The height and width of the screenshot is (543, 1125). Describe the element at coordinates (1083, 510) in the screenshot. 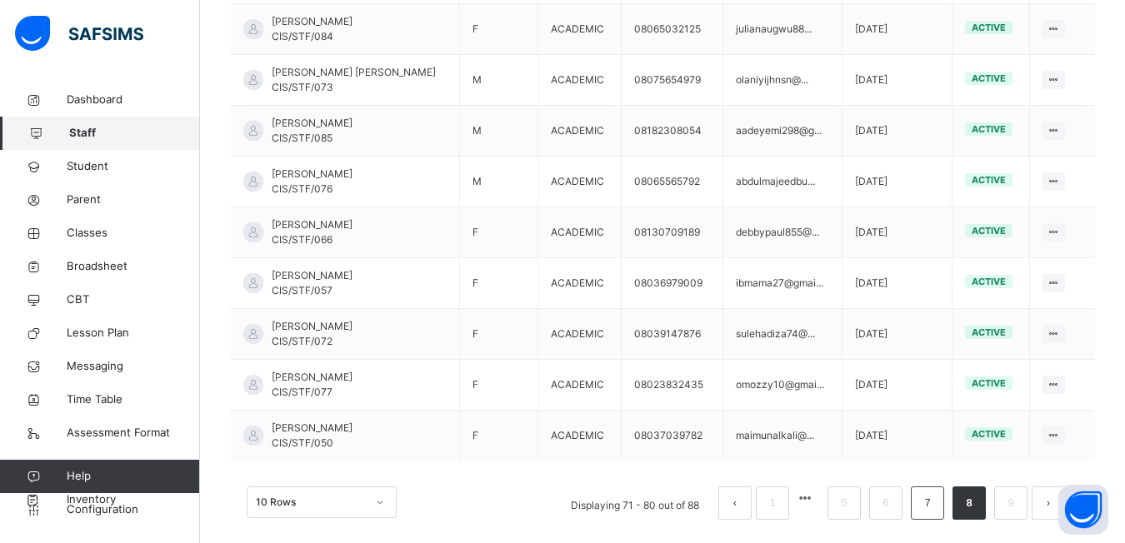

I see `button: Open asap` at that location.